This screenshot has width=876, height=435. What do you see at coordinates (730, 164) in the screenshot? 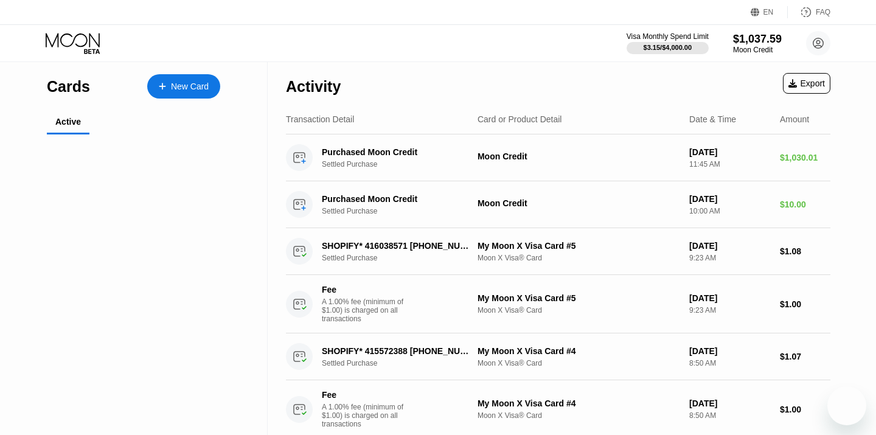
I see `div: 11:45 AM` at bounding box center [730, 164].